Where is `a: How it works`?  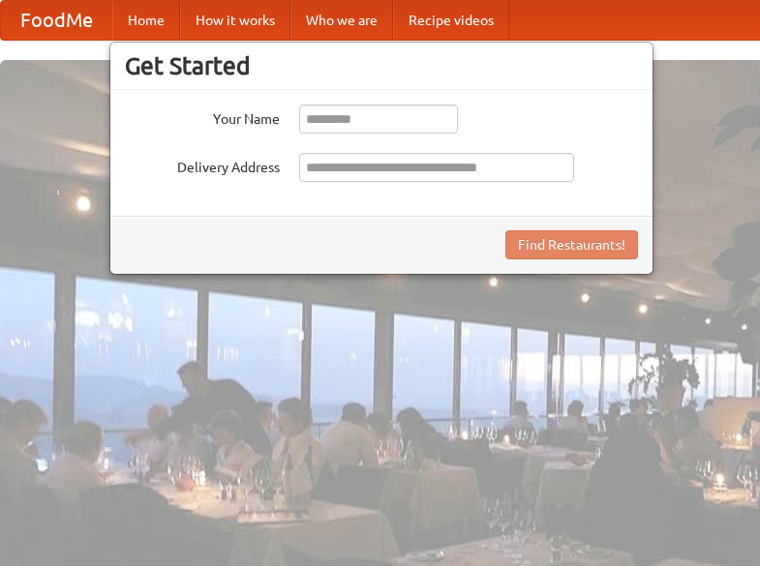
a: How it works is located at coordinates (235, 20).